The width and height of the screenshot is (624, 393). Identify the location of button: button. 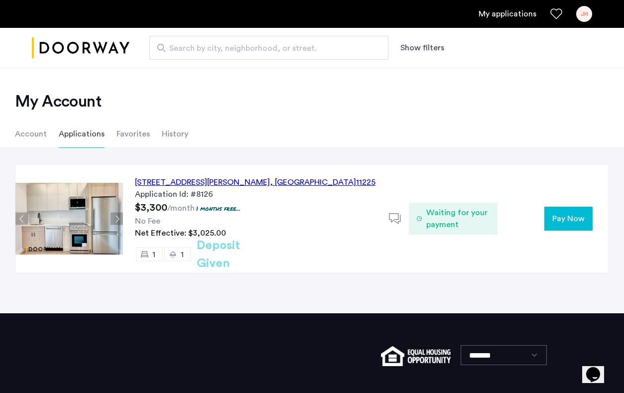
(568, 218).